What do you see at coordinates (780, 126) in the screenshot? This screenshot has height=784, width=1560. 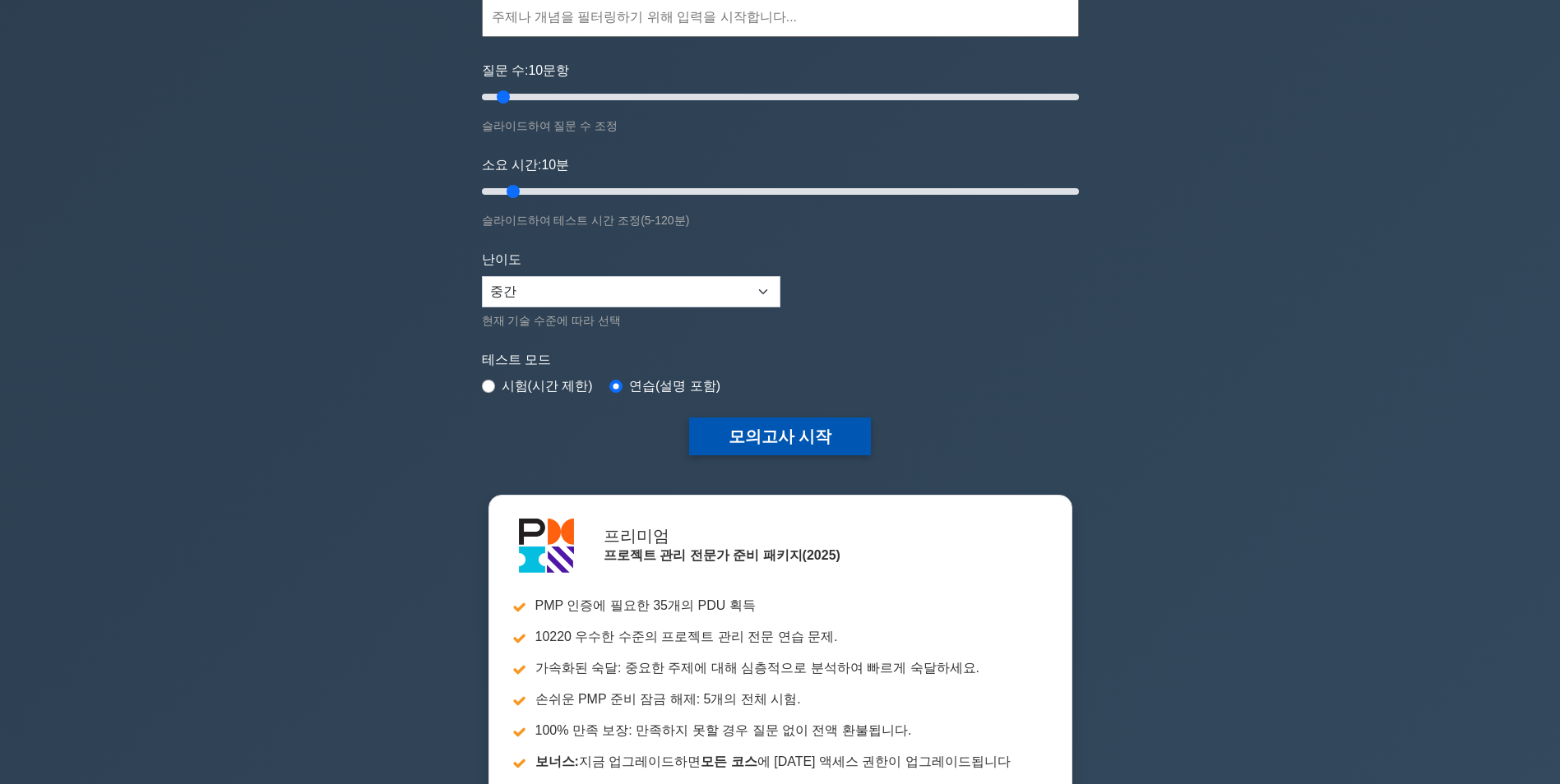 I see `div: 슬라이드하여 질문 수 조정` at bounding box center [780, 126].